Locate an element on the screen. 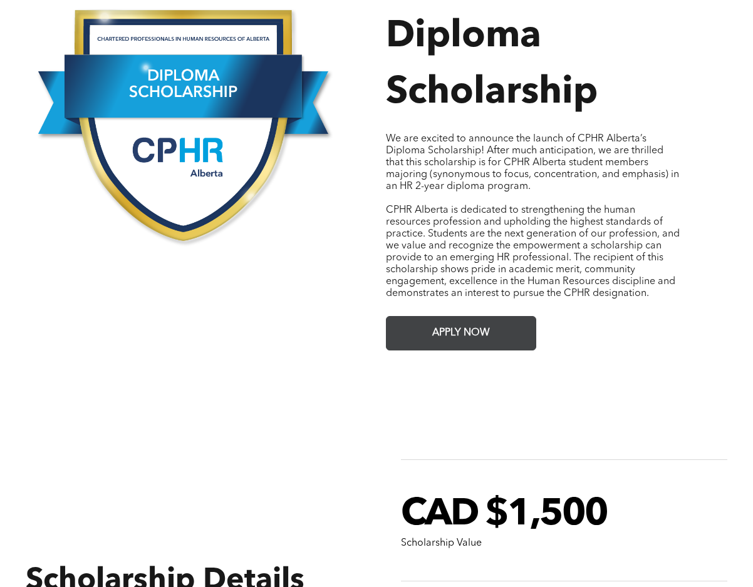 The width and height of the screenshot is (753, 587). span: Scholarship Value is located at coordinates (441, 544).